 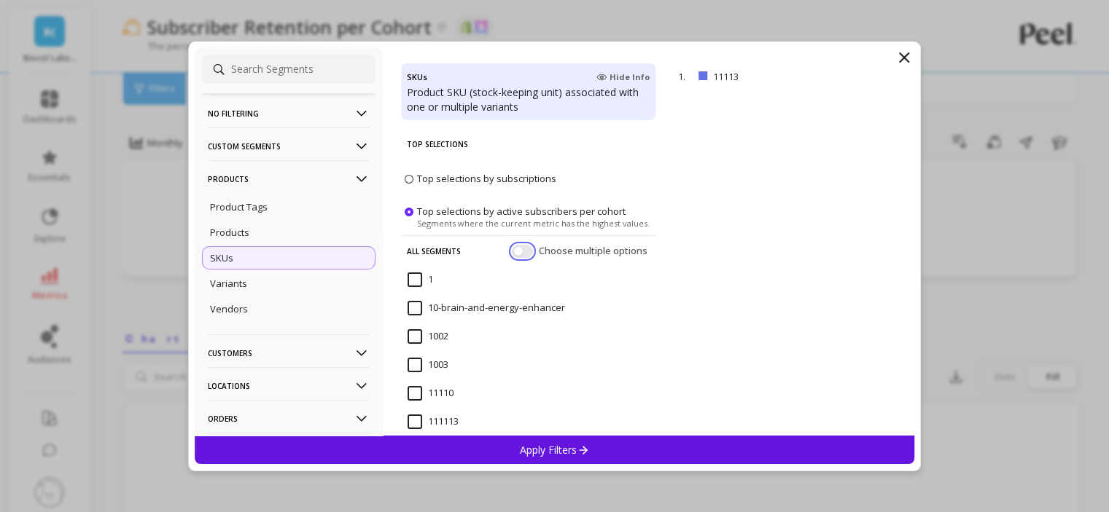 I want to click on p: Product SKU (stock-keeping unit) associated with one or multiple variants, so click(x=528, y=100).